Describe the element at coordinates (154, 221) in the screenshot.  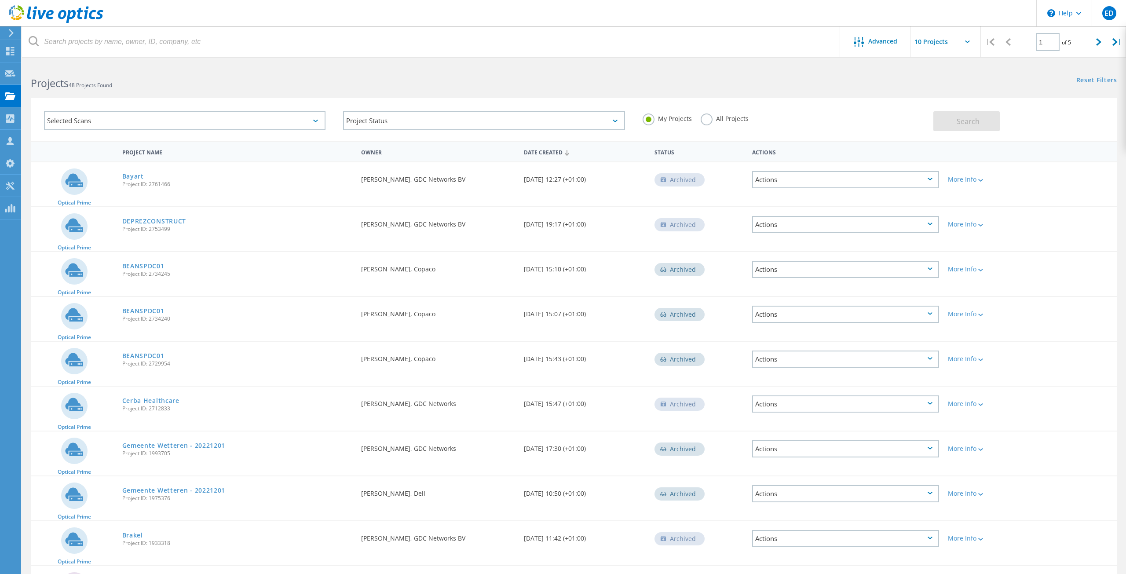
I see `a: DEPREZCONSTRUCT` at that location.